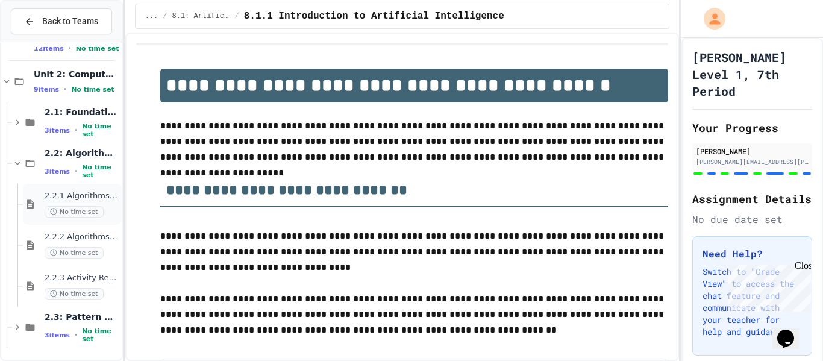 This screenshot has width=823, height=361. Describe the element at coordinates (82, 237) in the screenshot. I see `span: 2.2.2 Algorithms from Idea to Flowchart - Review` at that location.